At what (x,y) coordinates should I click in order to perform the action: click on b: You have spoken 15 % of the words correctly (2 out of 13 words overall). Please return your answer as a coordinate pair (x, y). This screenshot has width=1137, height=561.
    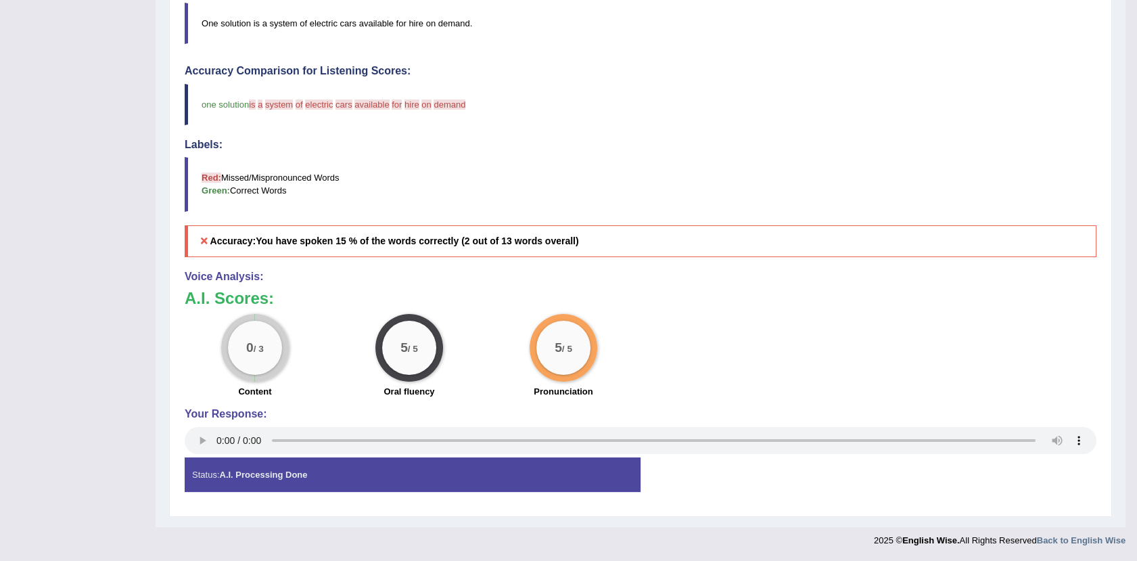
    Looking at the image, I should click on (417, 241).